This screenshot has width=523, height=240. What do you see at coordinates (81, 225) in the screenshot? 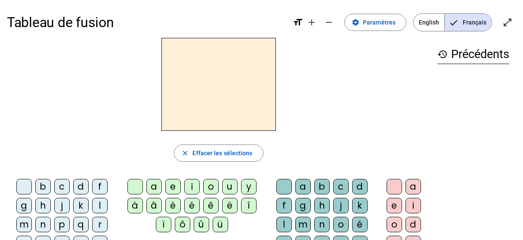
I see `div: q` at bounding box center [81, 225].